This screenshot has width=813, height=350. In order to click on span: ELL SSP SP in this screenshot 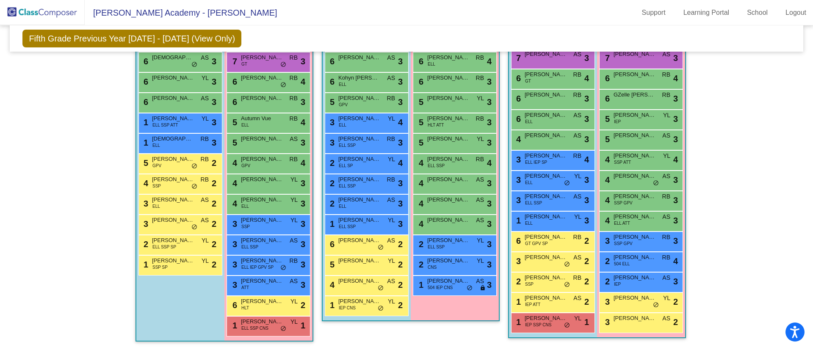, I will do `click(164, 247)`.